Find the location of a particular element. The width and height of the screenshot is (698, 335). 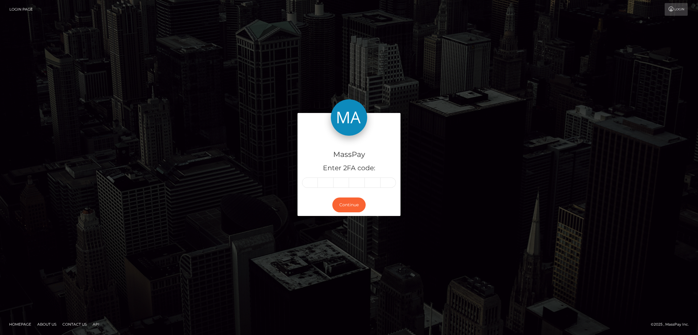

a: Contact Us is located at coordinates (75, 324).